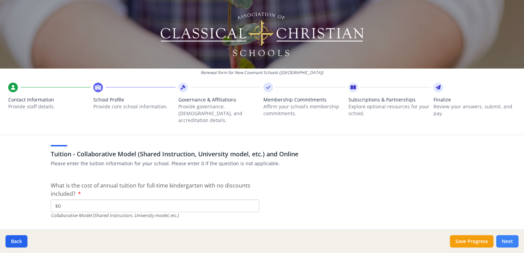 The height and width of the screenshot is (253, 524). What do you see at coordinates (475, 100) in the screenshot?
I see `span: Finalize` at bounding box center [475, 100].